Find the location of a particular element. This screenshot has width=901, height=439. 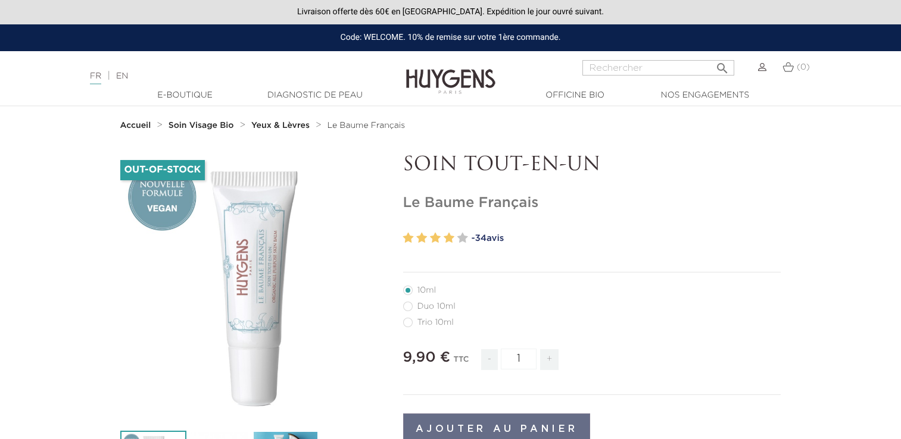

span: 9,90 € is located at coordinates (427, 358).